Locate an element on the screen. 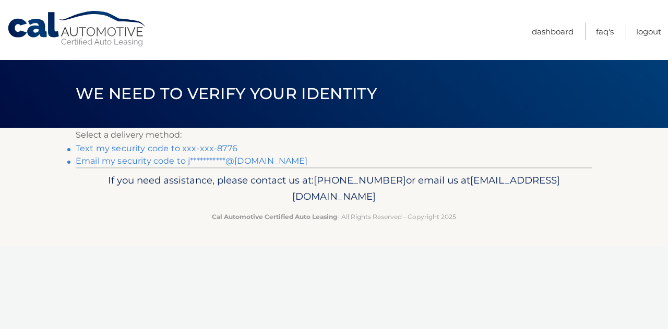  span: We need to verify your identity is located at coordinates (226, 93).